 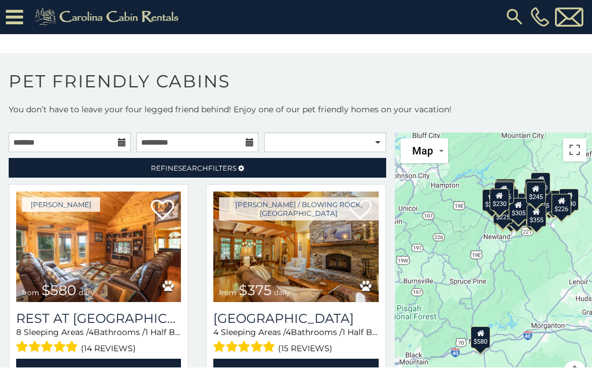 I want to click on button: Change map style, so click(x=424, y=151).